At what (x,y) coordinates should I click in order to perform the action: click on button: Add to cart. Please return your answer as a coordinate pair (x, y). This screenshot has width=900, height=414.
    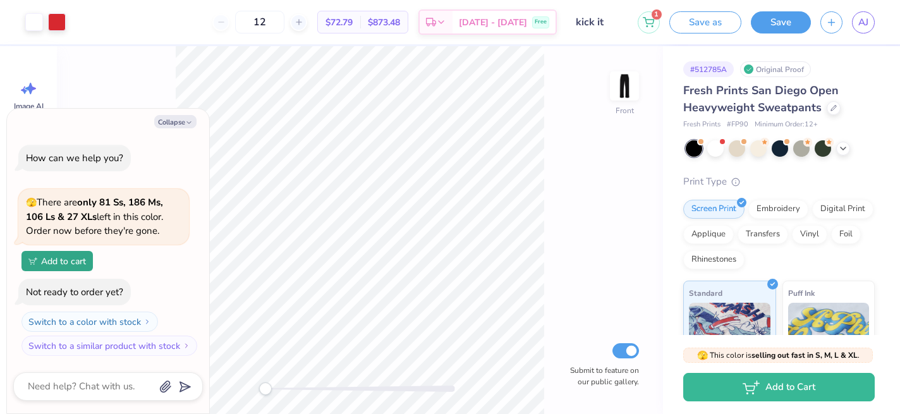
    Looking at the image, I should click on (57, 261).